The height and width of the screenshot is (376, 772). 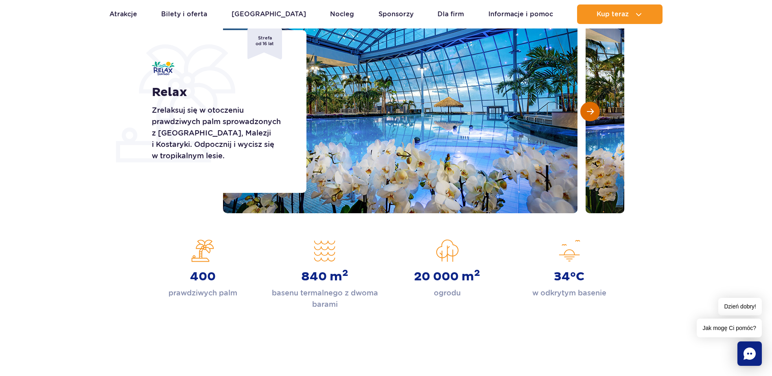 I want to click on a: Informacje i pomoc, so click(x=520, y=14).